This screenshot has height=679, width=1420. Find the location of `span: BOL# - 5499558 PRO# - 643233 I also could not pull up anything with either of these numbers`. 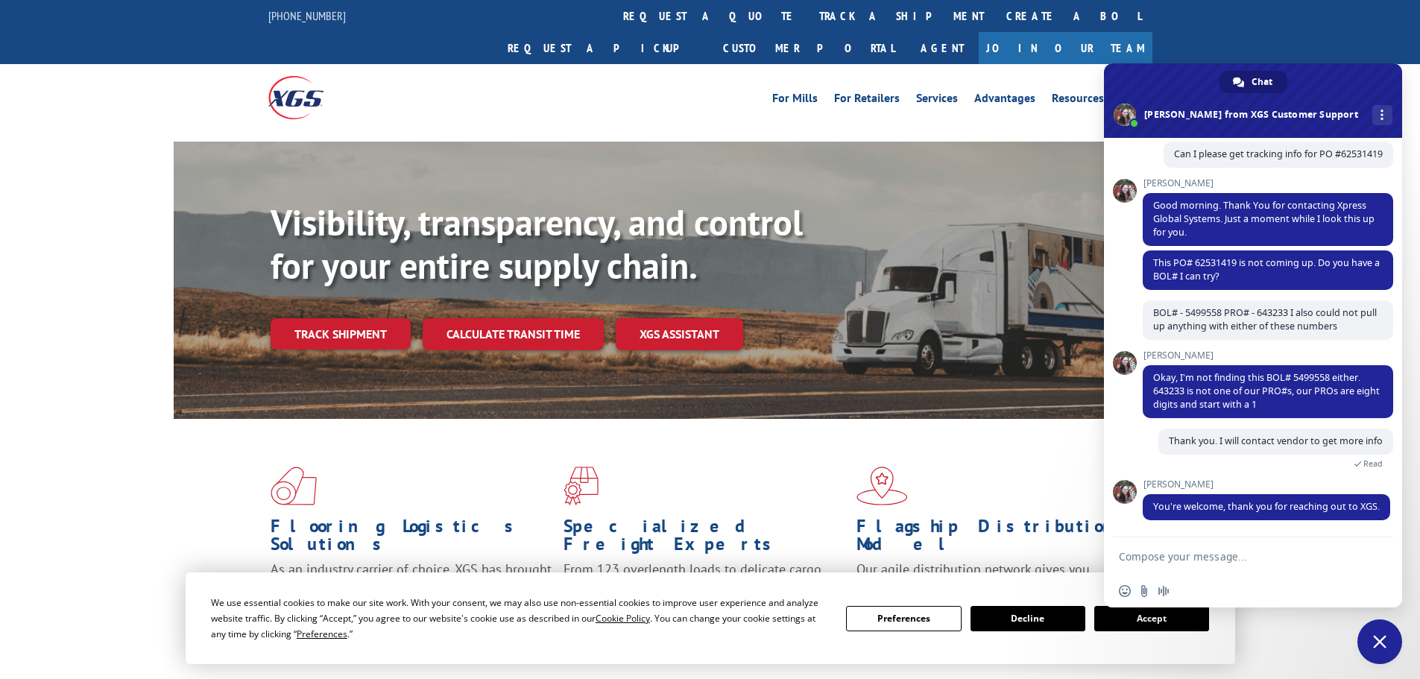

span: BOL# - 5499558 PRO# - 643233 I also could not pull up anything with either of these numbers is located at coordinates (1265, 319).